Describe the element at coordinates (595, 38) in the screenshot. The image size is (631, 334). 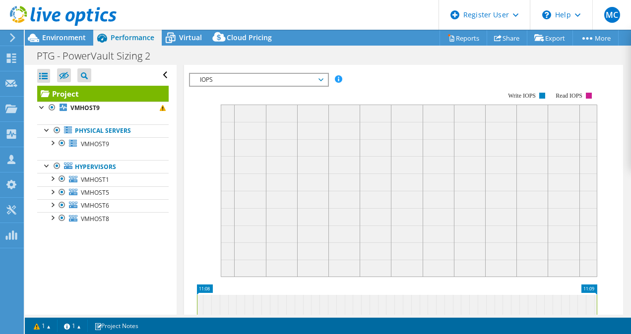
I see `a: More` at that location.